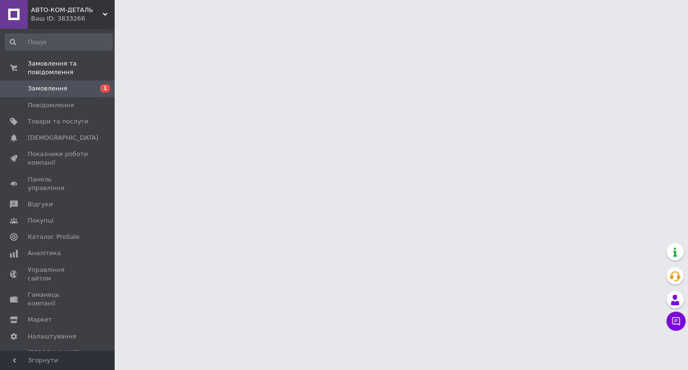  I want to click on span: Налаштування, so click(52, 336).